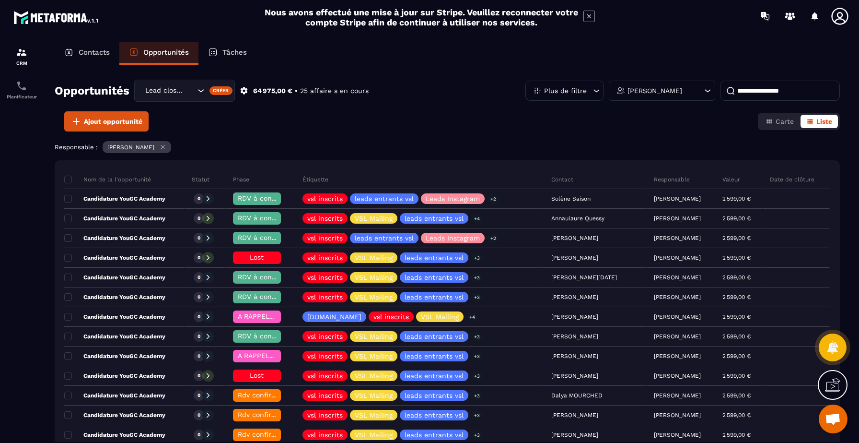 This screenshot has width=859, height=443. Describe the element at coordinates (785, 121) in the screenshot. I see `span: Carte` at that location.